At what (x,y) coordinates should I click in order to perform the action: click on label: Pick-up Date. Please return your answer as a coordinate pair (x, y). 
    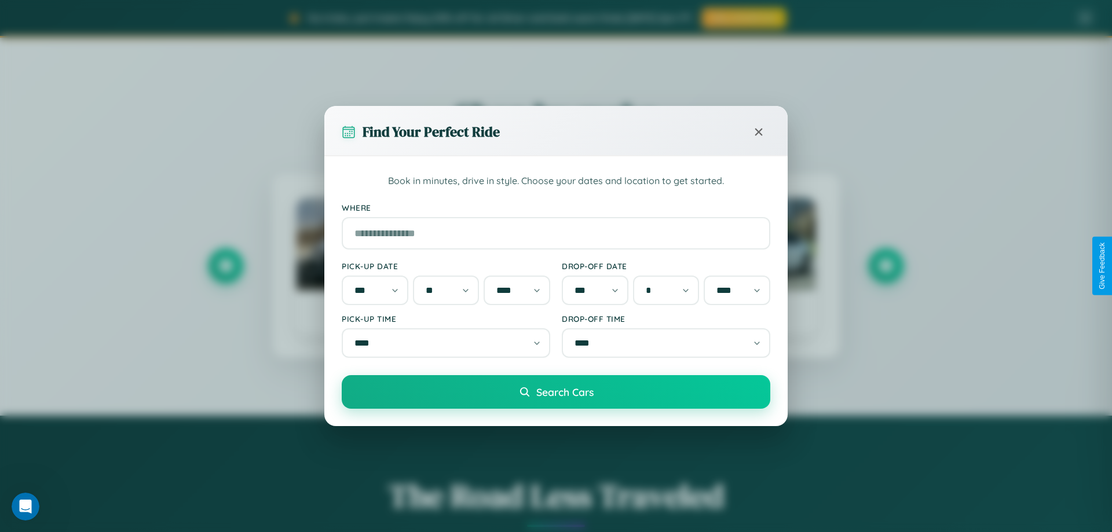
    Looking at the image, I should click on (446, 266).